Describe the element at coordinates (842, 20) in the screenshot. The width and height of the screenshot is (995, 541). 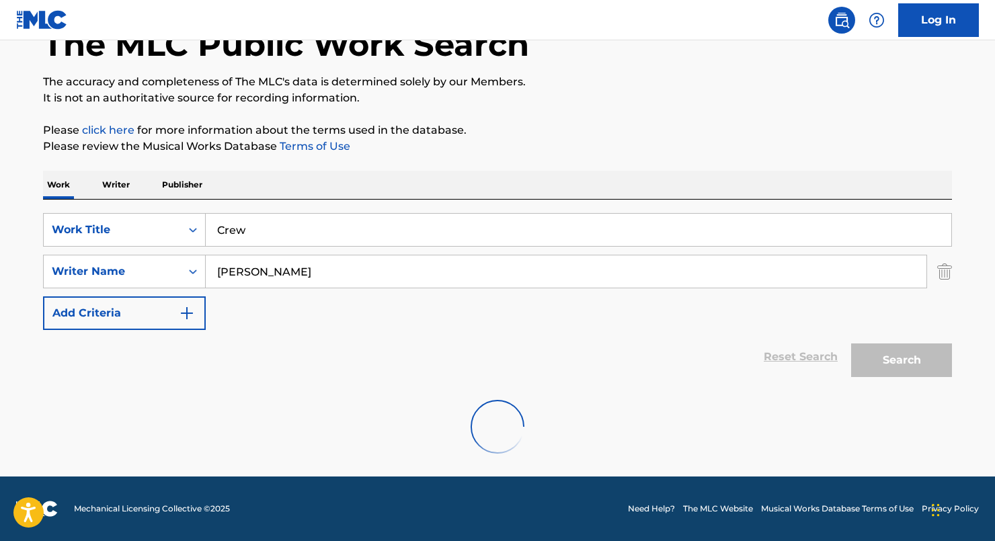
I see `img: search` at that location.